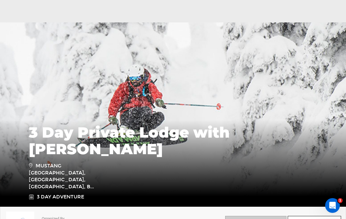  What do you see at coordinates (340, 200) in the screenshot?
I see `span: 1` at bounding box center [340, 200].